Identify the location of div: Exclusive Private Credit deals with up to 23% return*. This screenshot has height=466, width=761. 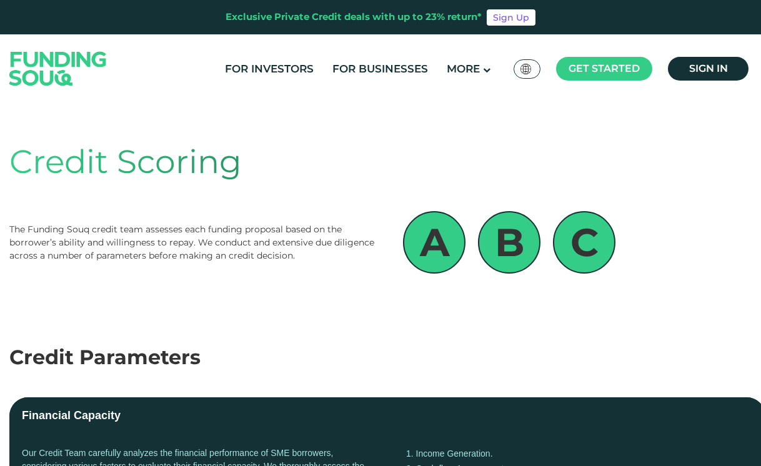
(354, 17).